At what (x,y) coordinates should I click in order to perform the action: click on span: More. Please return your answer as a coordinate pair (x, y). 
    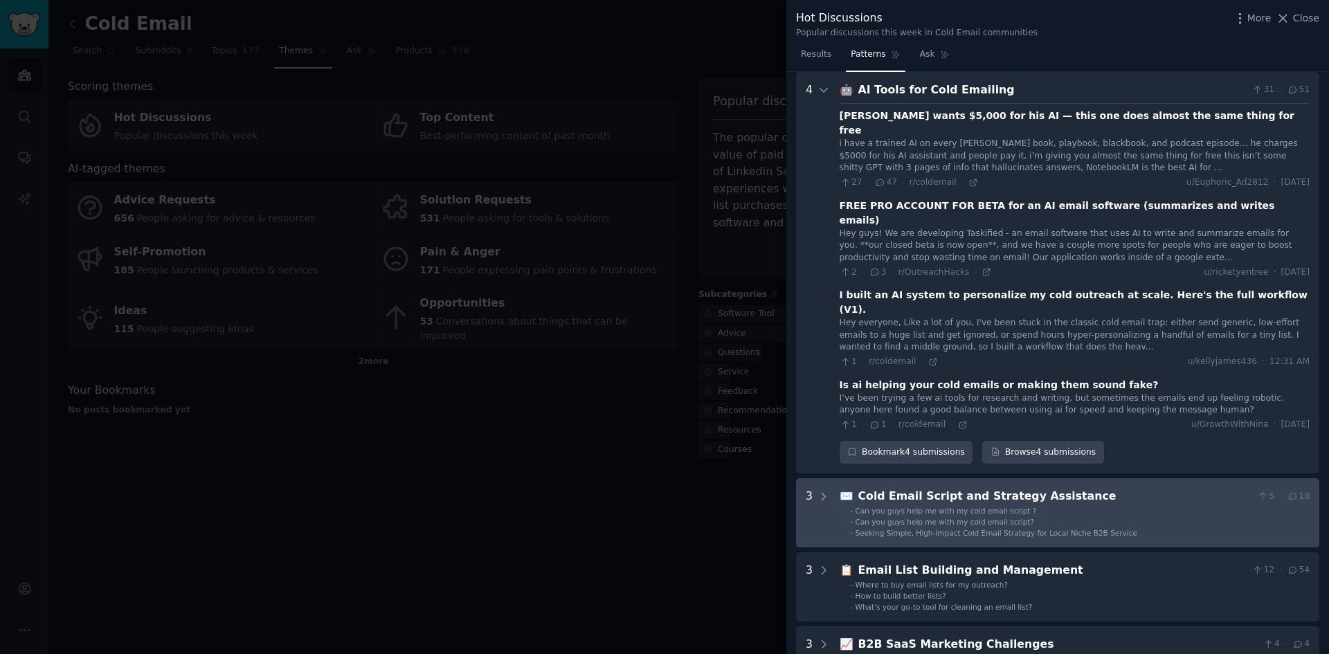
    Looking at the image, I should click on (1259, 18).